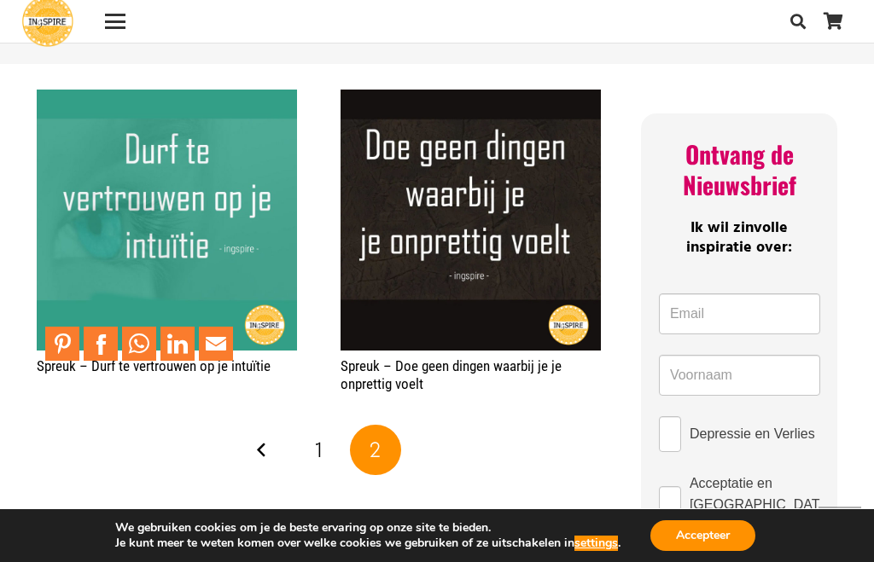  Describe the element at coordinates (670, 434) in the screenshot. I see `input: Depressie en Verlies` at that location.